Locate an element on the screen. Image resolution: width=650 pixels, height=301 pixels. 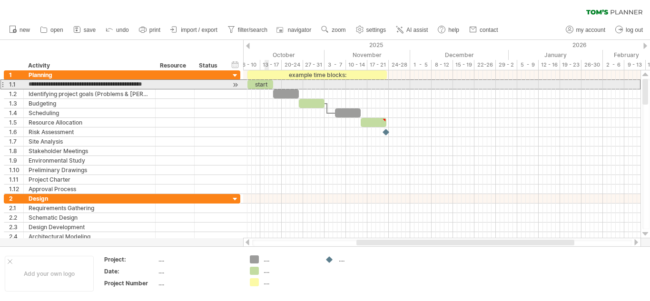
div: 3 - 7 is located at coordinates (335, 65).